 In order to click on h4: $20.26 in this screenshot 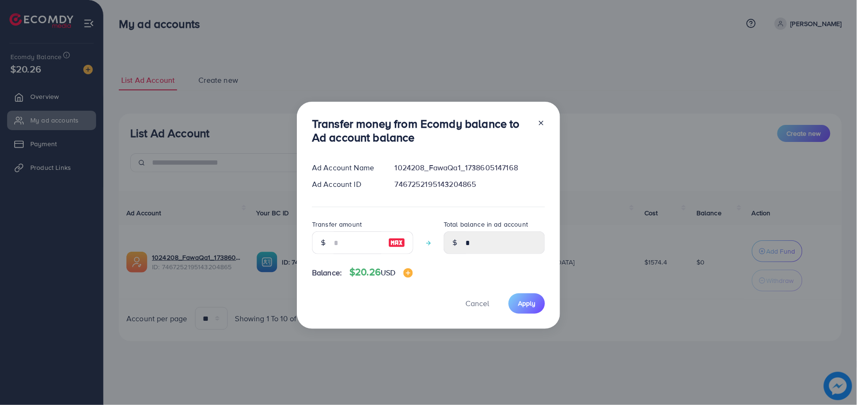, I will do `click(380, 272)`.